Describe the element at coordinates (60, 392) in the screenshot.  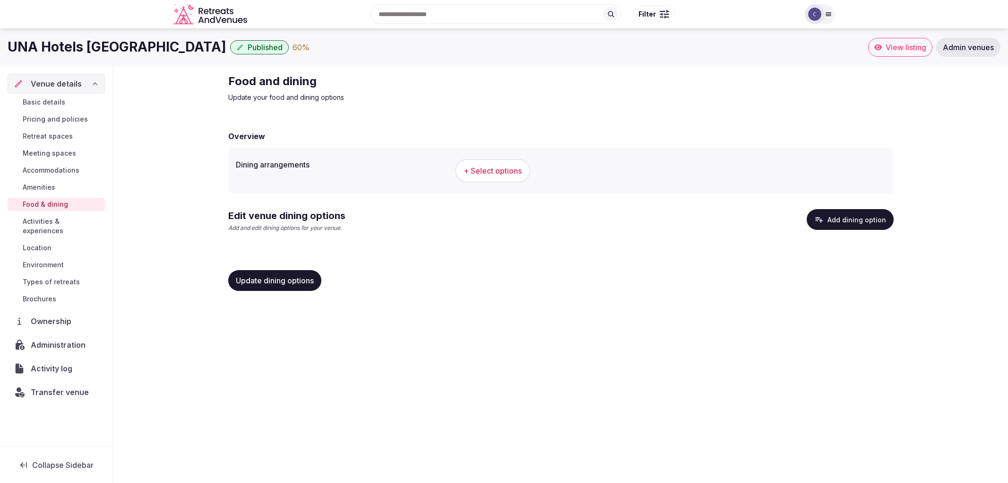
I see `span: Transfer venue` at that location.